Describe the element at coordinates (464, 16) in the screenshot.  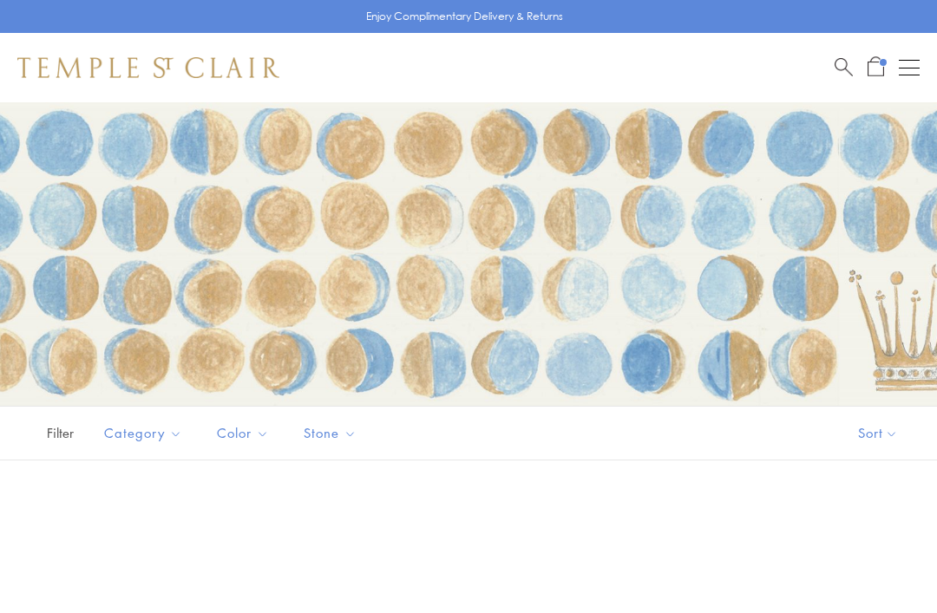
I see `p: Enjoy Complimentary Delivery & Returns` at that location.